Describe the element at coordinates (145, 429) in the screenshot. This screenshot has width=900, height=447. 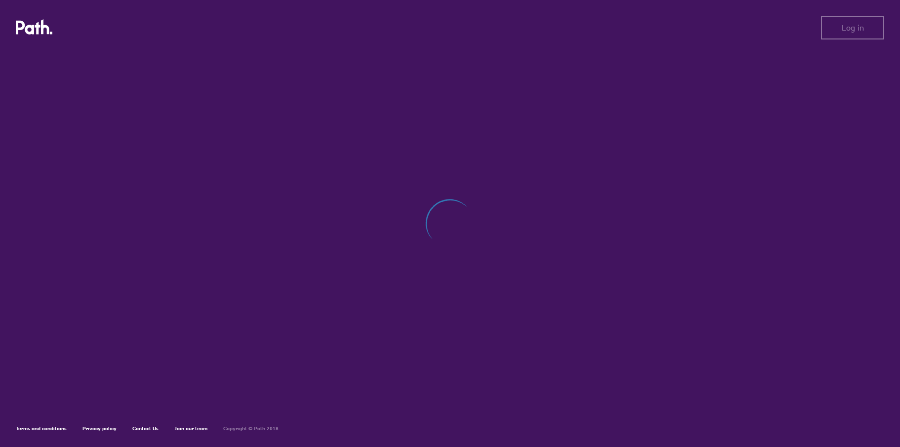
I see `a: Contact Us` at that location.